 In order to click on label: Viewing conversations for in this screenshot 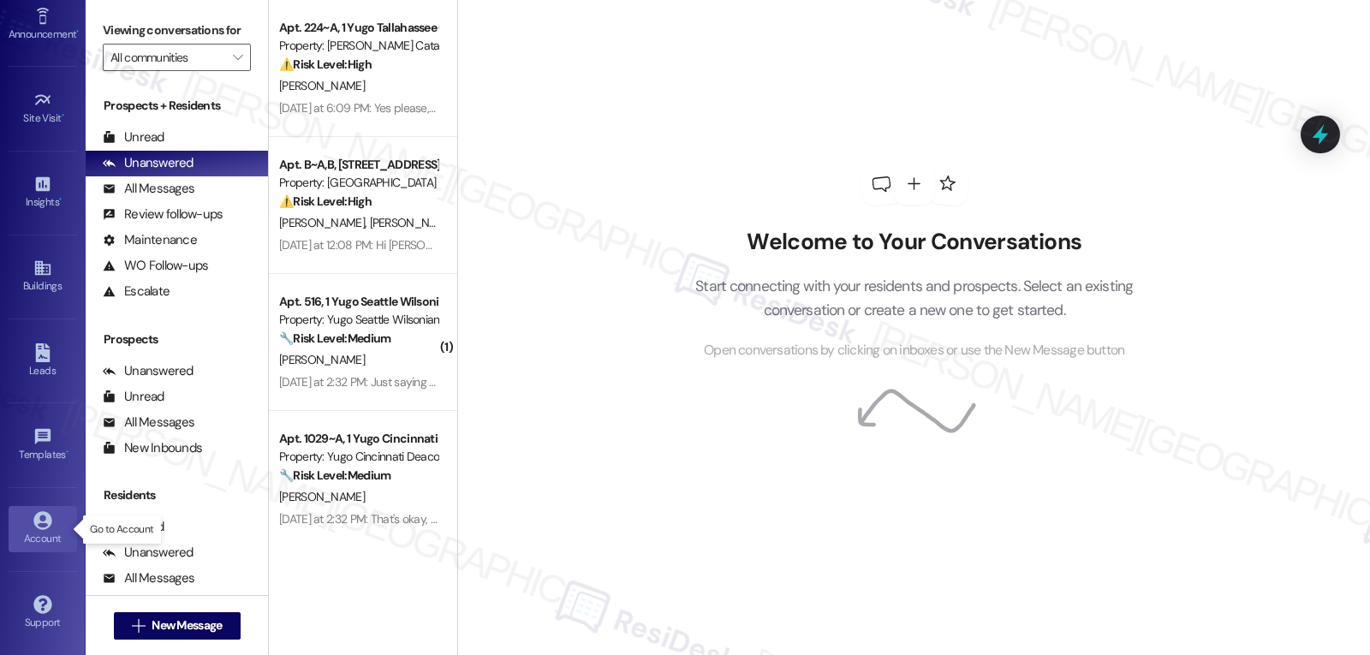, I will do `click(176, 30)`.